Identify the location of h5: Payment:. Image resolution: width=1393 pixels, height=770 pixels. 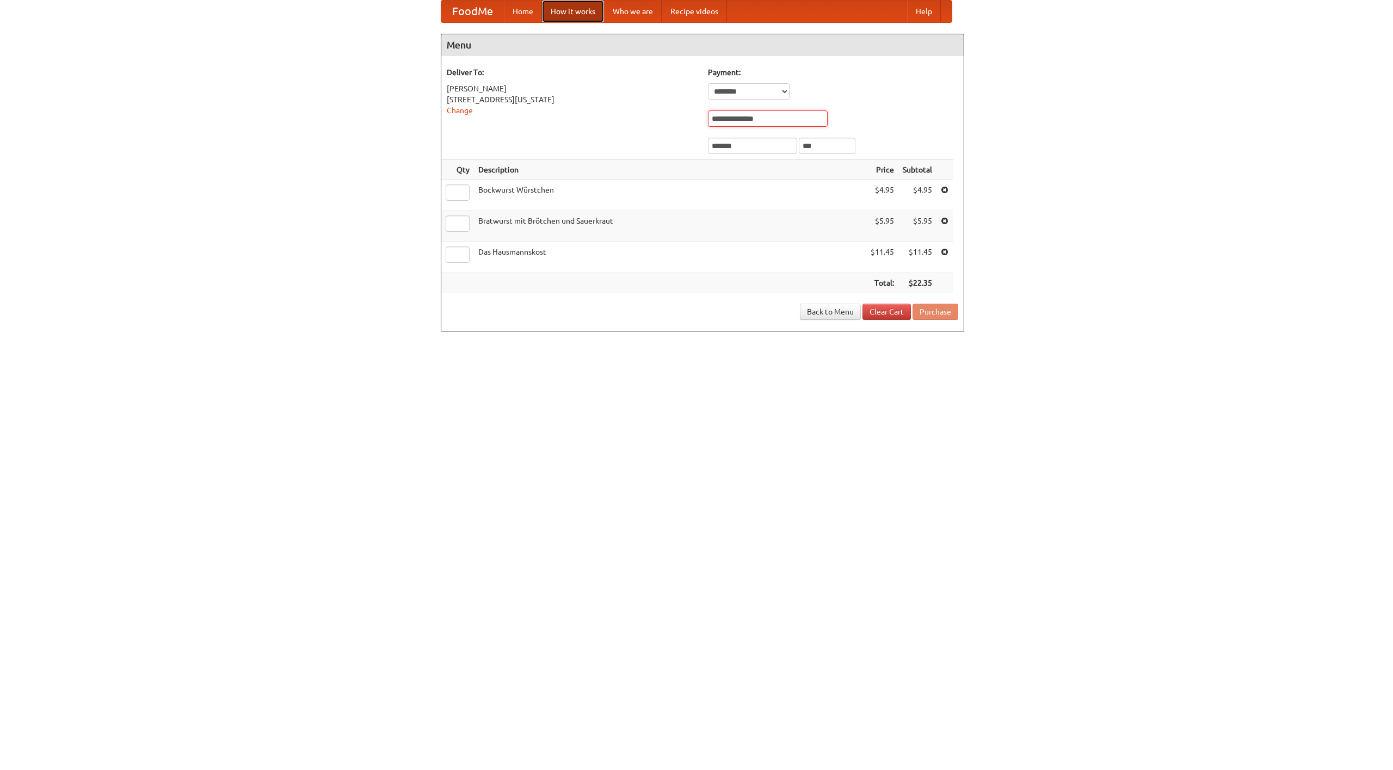
(833, 72).